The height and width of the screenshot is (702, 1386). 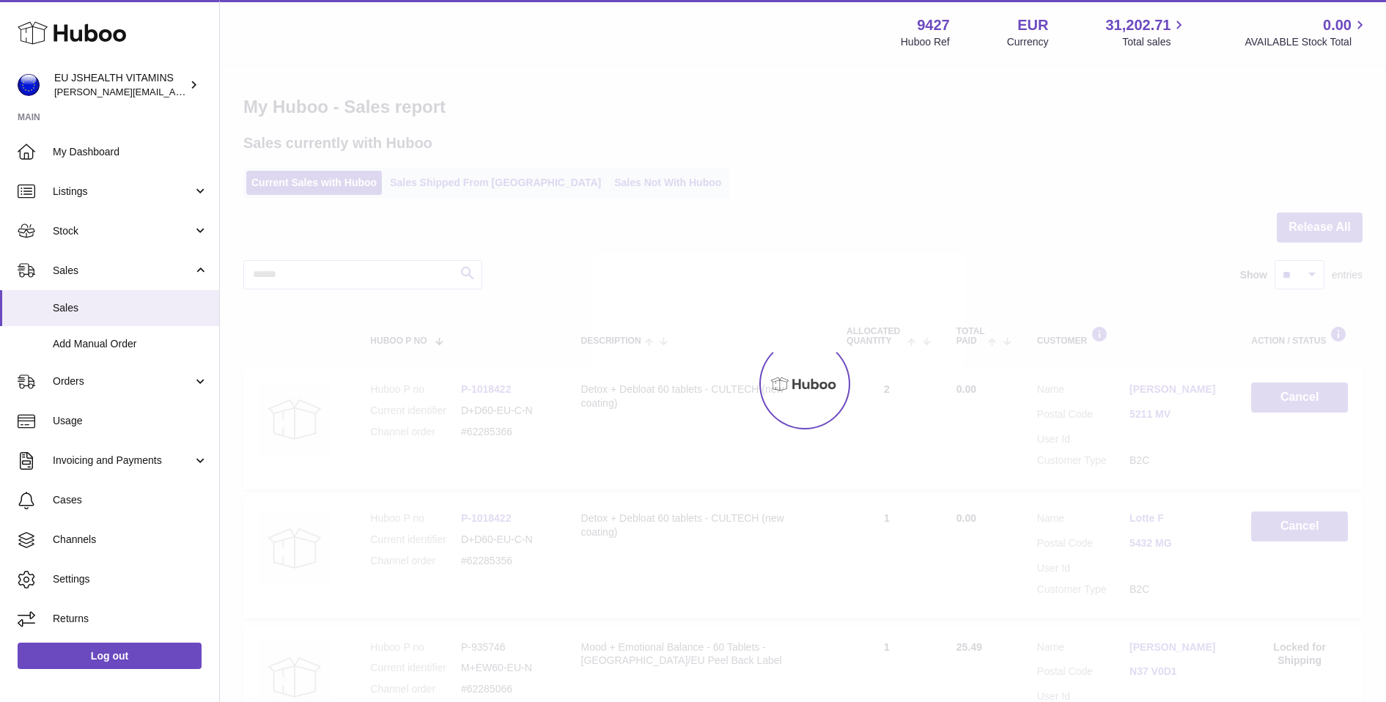 I want to click on span: Usage, so click(x=130, y=421).